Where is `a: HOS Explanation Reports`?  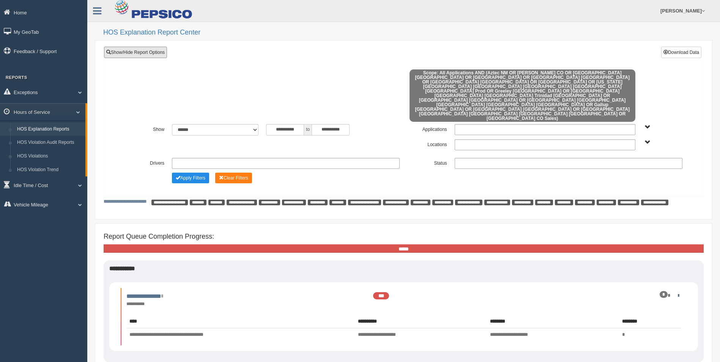 a: HOS Explanation Reports is located at coordinates (49, 129).